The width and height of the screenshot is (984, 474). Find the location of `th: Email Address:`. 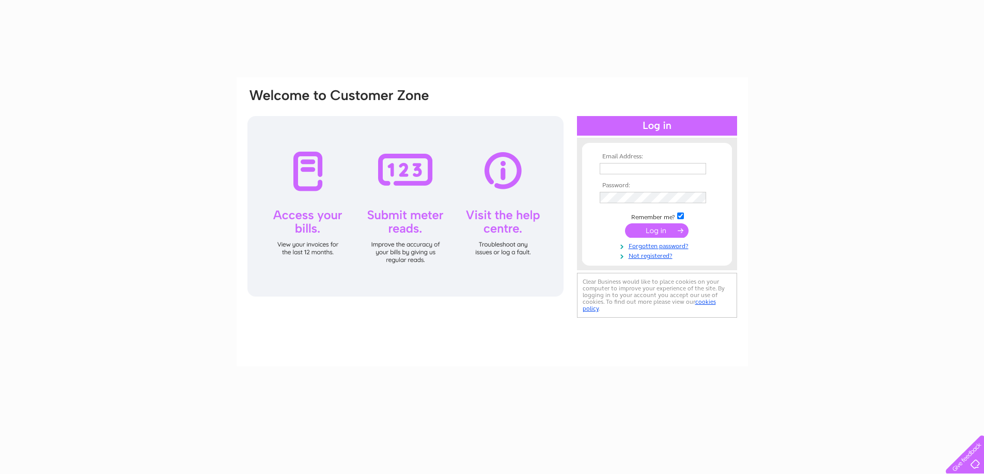

th: Email Address: is located at coordinates (657, 157).